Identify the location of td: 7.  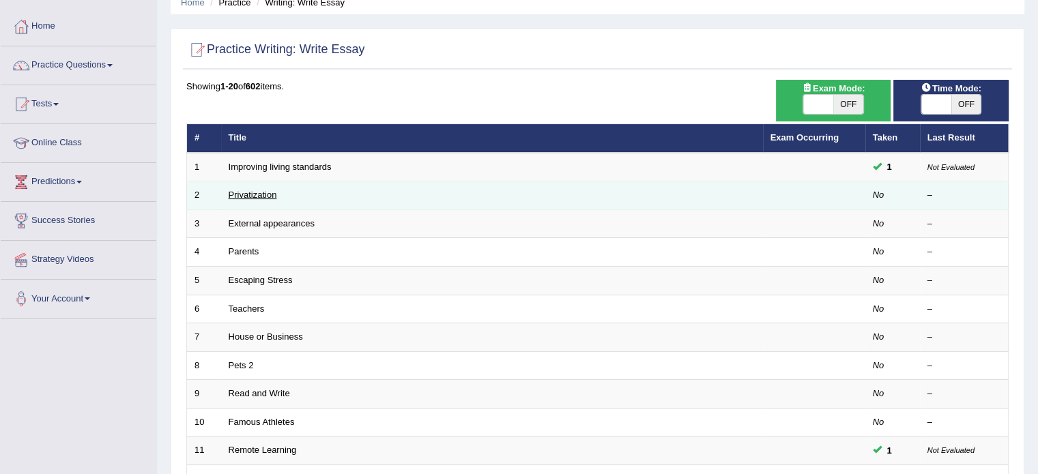
(204, 338).